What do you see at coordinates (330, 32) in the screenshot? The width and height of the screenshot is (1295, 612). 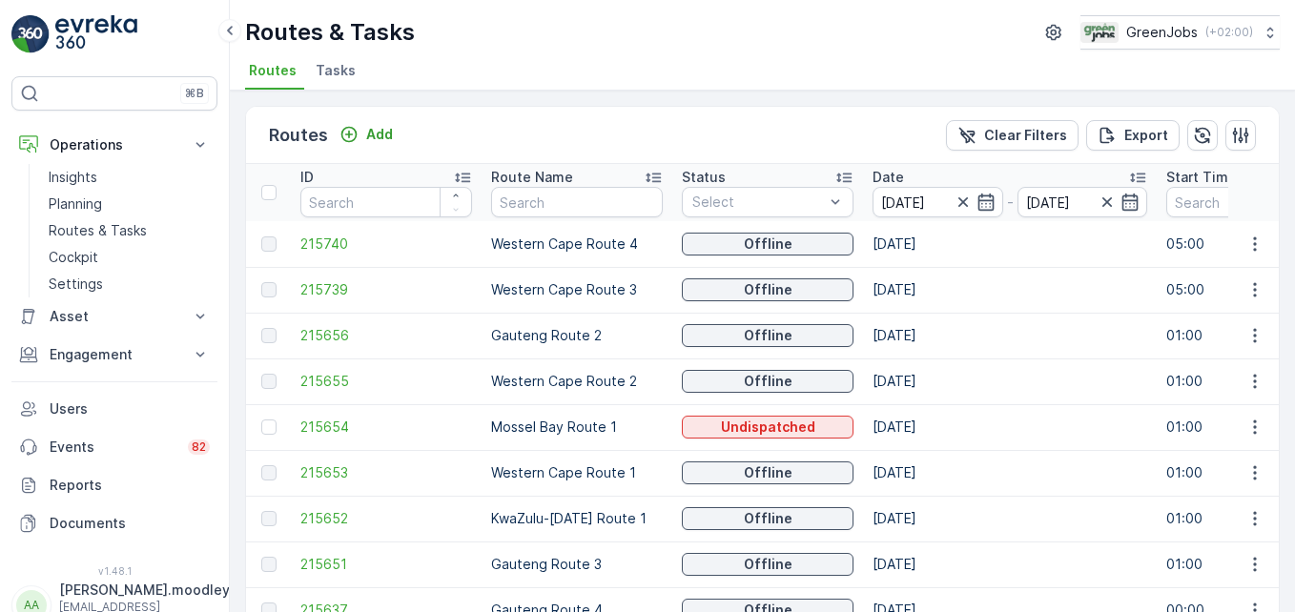 I see `p: Routes & Tasks` at bounding box center [330, 32].